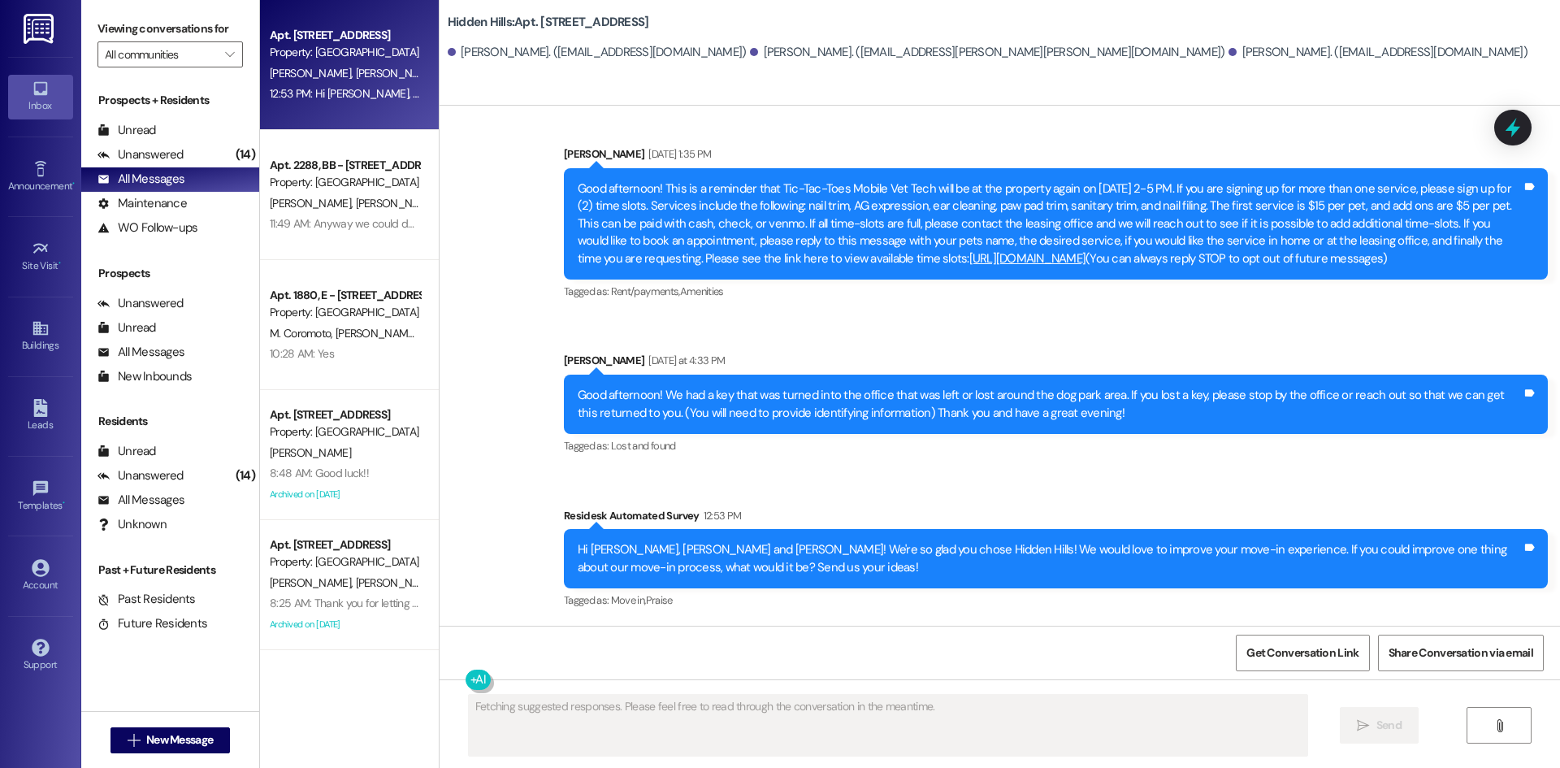 The width and height of the screenshot is (1560, 768). Describe the element at coordinates (1461, 652) in the screenshot. I see `button: Share Conversation via email` at that location.